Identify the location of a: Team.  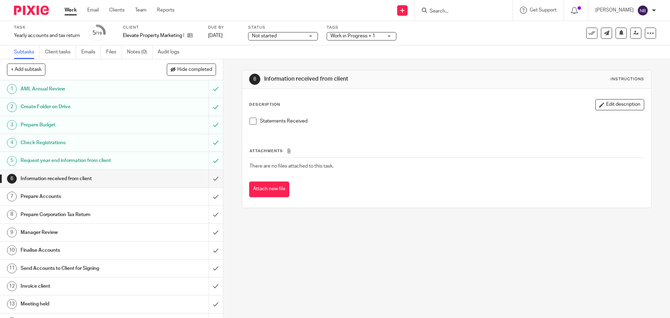
(141, 10).